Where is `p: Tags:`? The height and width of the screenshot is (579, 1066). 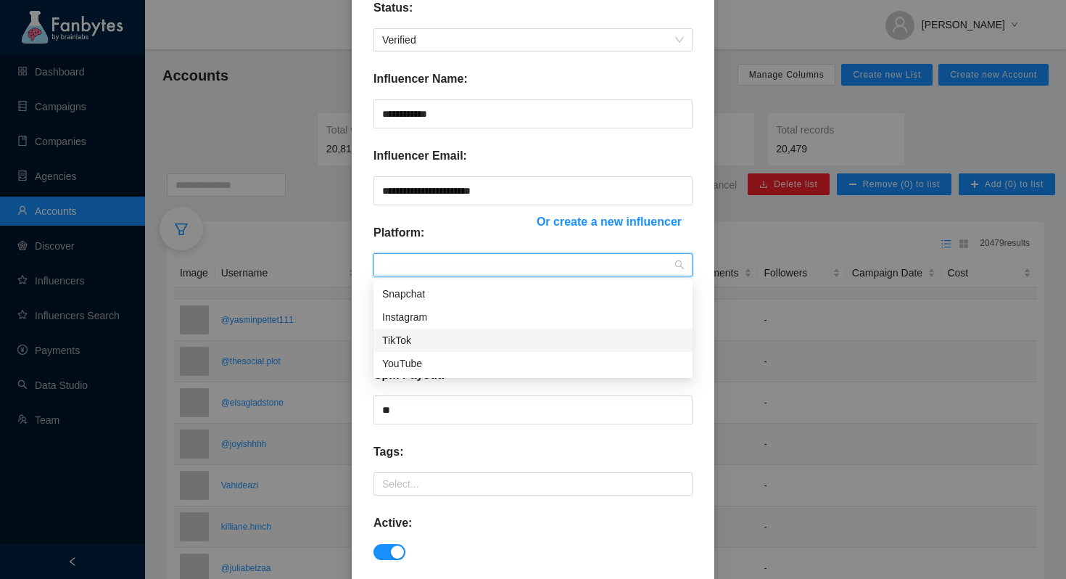
p: Tags: is located at coordinates (388, 452).